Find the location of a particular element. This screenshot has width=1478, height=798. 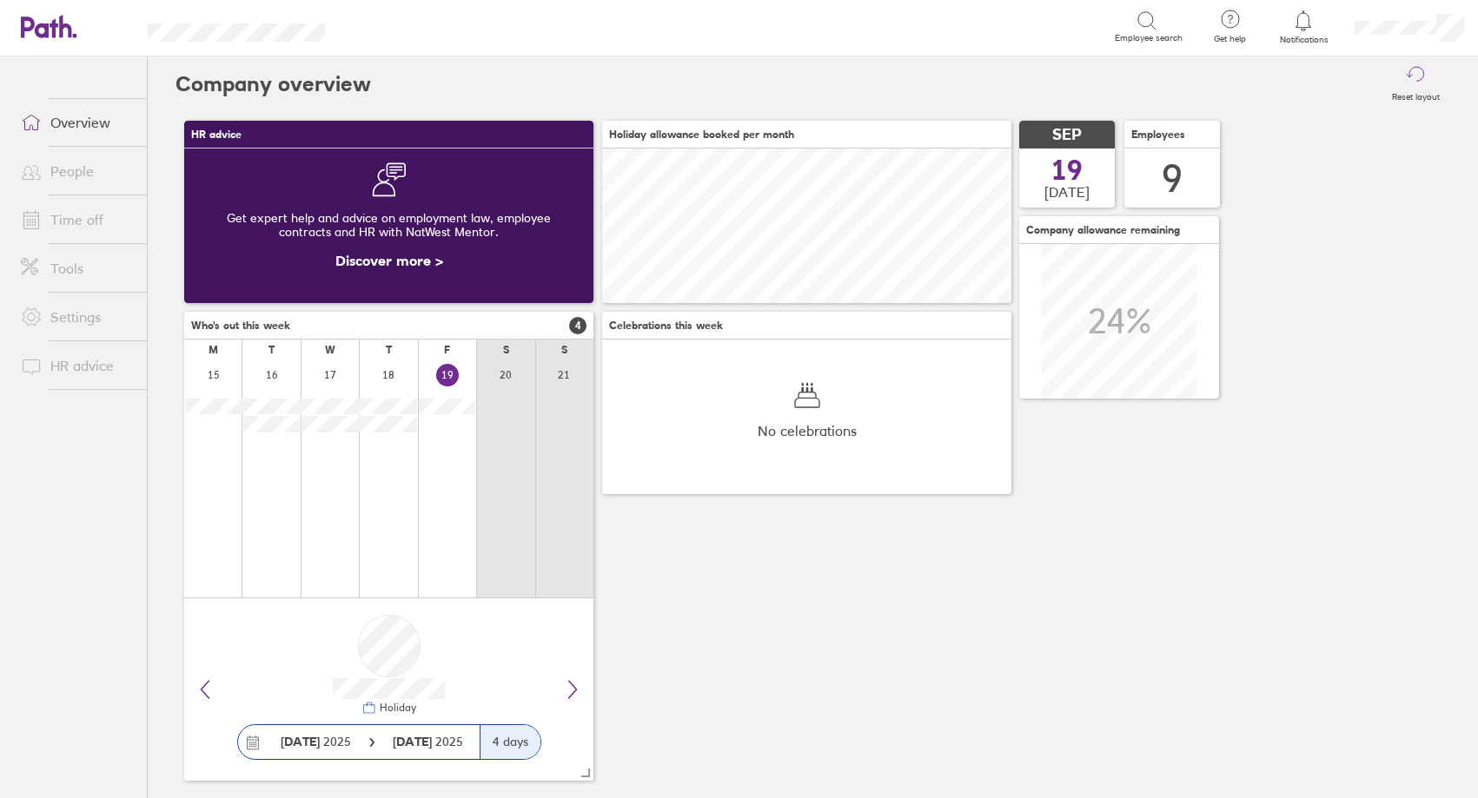

a: People is located at coordinates (76, 171).